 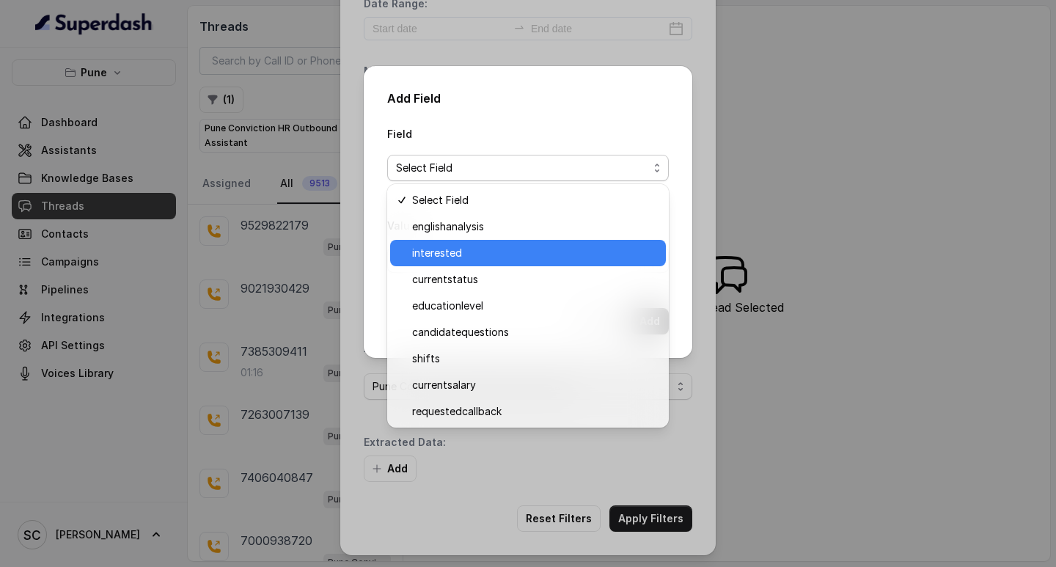 What do you see at coordinates (535, 253) in the screenshot?
I see `span: interested` at bounding box center [535, 253].